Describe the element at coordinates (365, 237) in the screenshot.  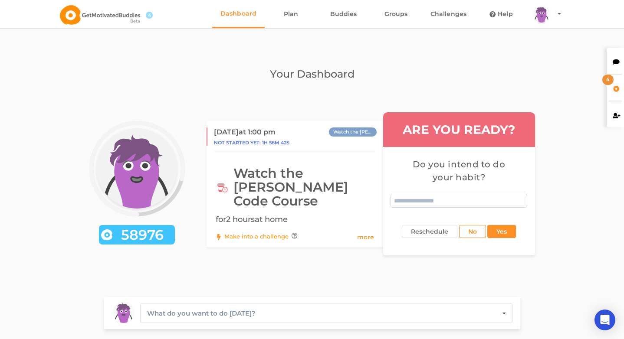
I see `a: more` at that location.